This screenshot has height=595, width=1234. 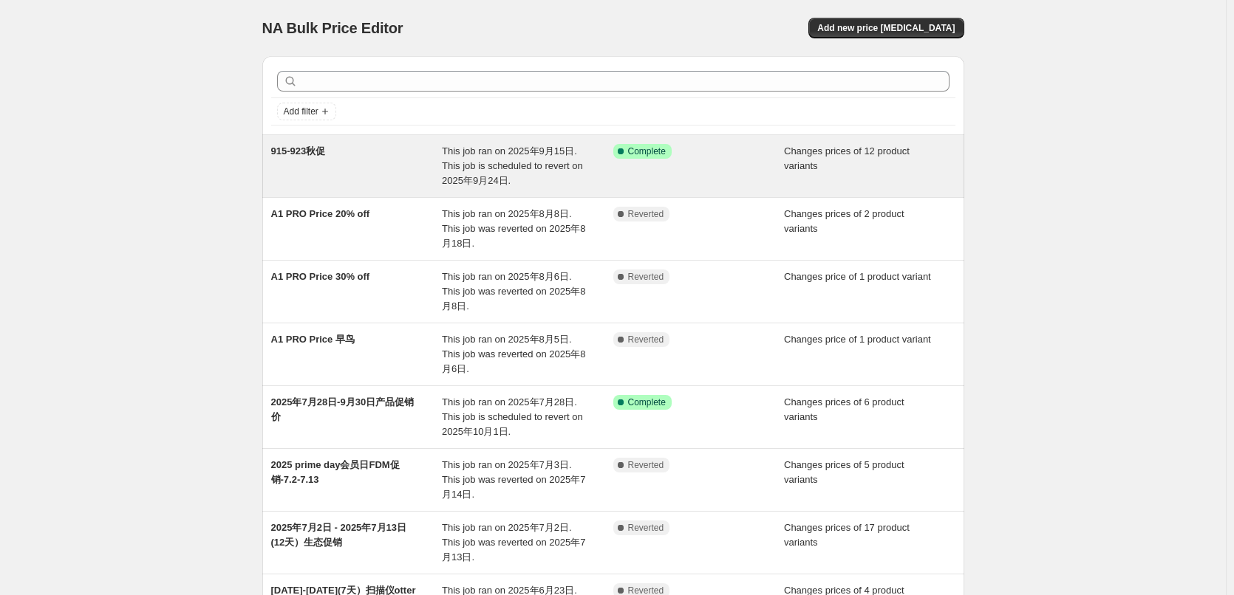 I want to click on button: Add filter, so click(x=307, y=112).